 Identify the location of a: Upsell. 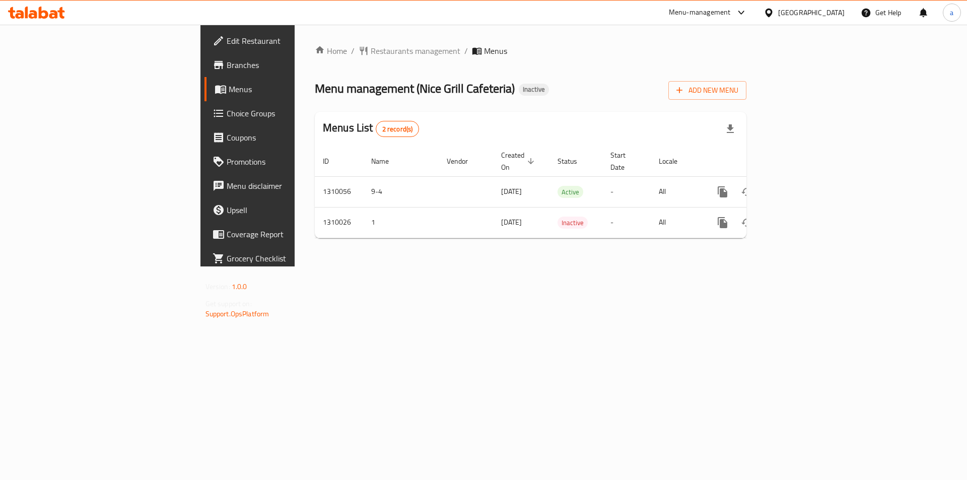
(283, 210).